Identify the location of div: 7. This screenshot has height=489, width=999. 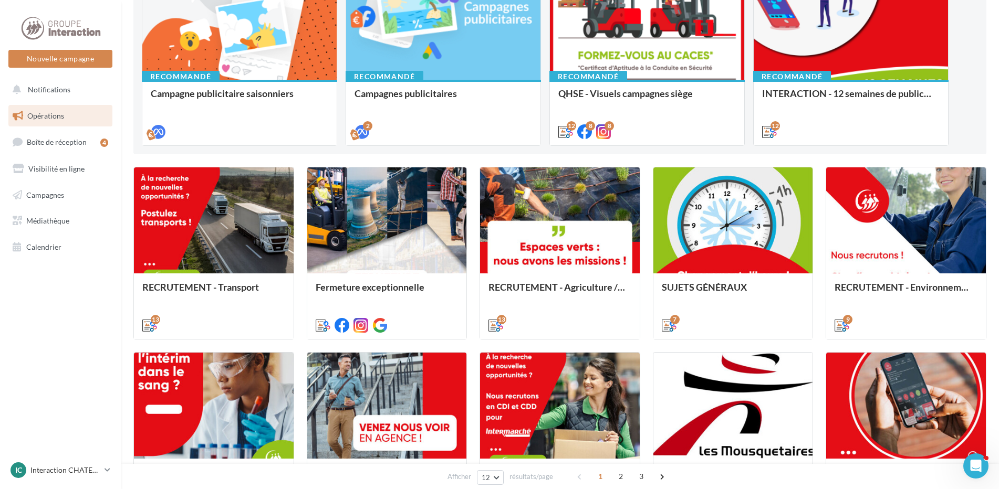
(675, 320).